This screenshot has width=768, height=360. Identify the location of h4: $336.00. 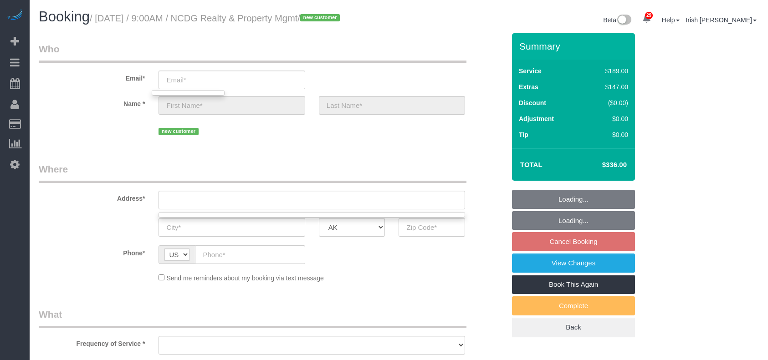
(601, 165).